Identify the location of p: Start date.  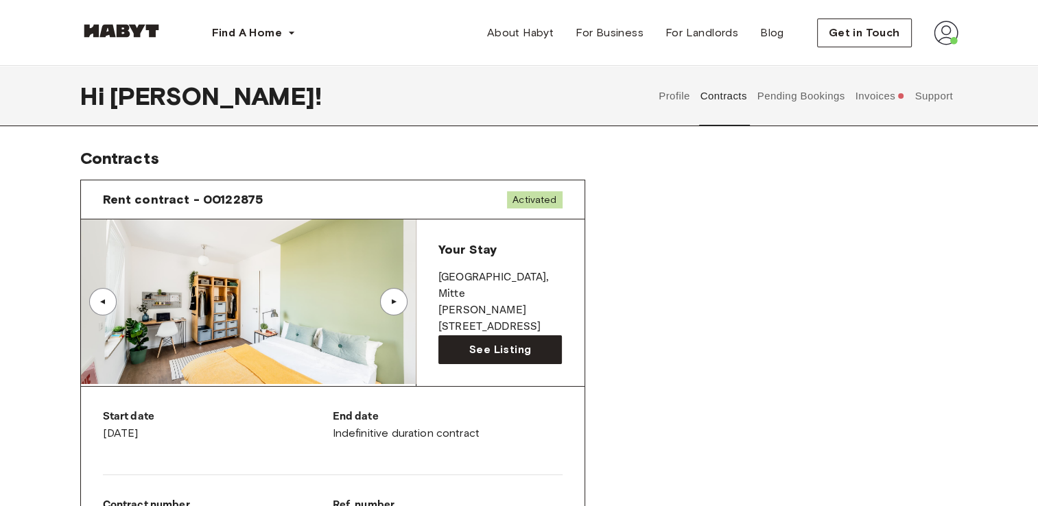
(217, 417).